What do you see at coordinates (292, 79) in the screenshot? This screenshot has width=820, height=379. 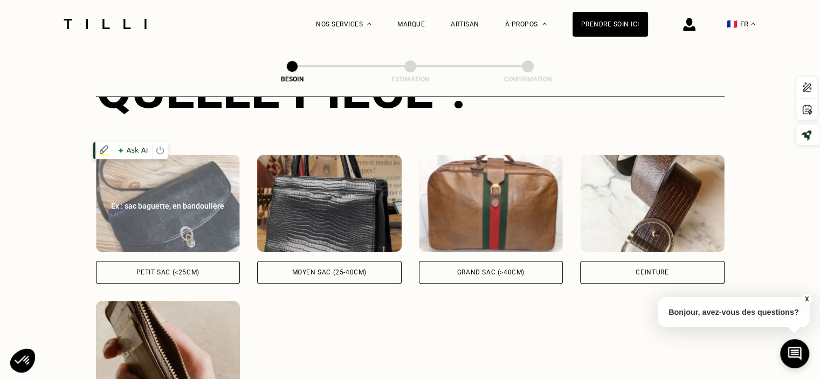 I see `div: Besoin` at bounding box center [292, 79].